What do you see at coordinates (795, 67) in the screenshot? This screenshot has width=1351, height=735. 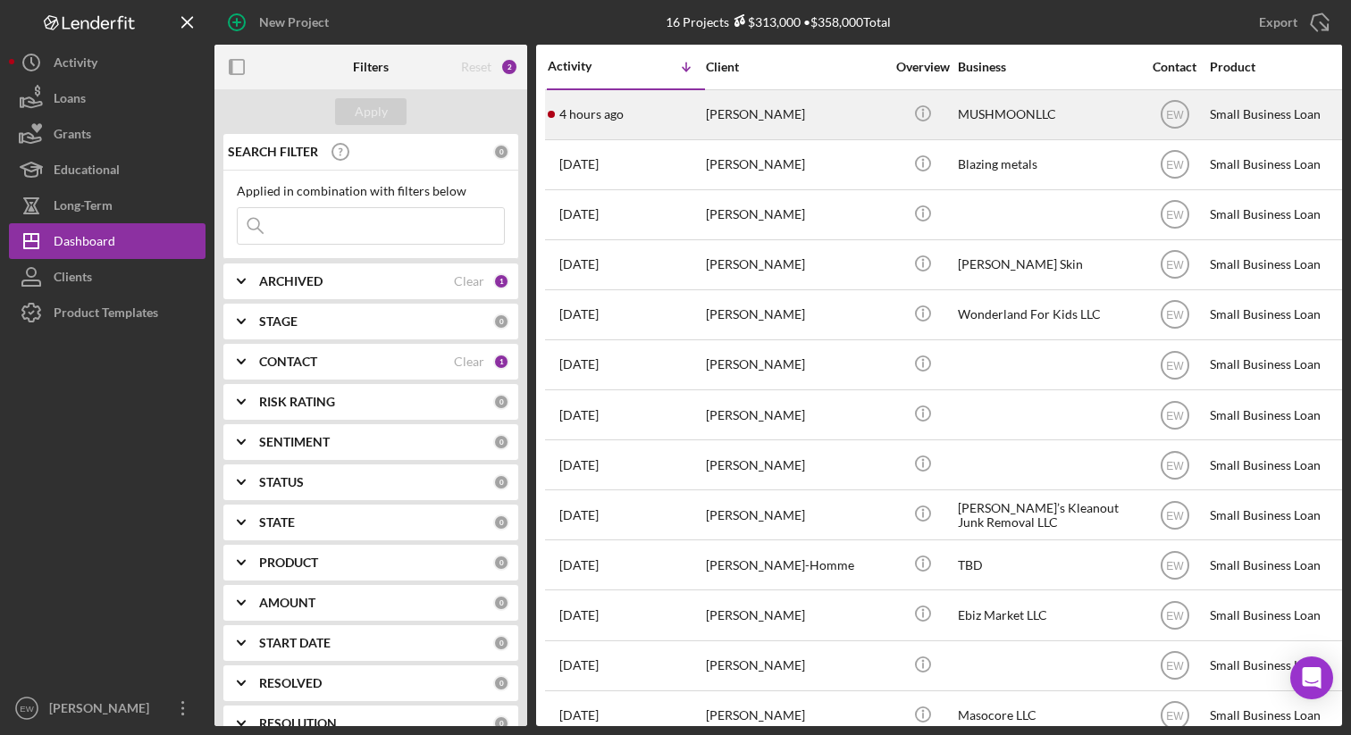 I see `div: Client` at bounding box center [795, 67].